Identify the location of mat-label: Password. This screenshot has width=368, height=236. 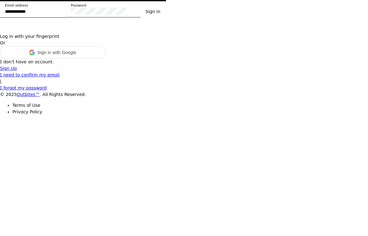
(79, 5).